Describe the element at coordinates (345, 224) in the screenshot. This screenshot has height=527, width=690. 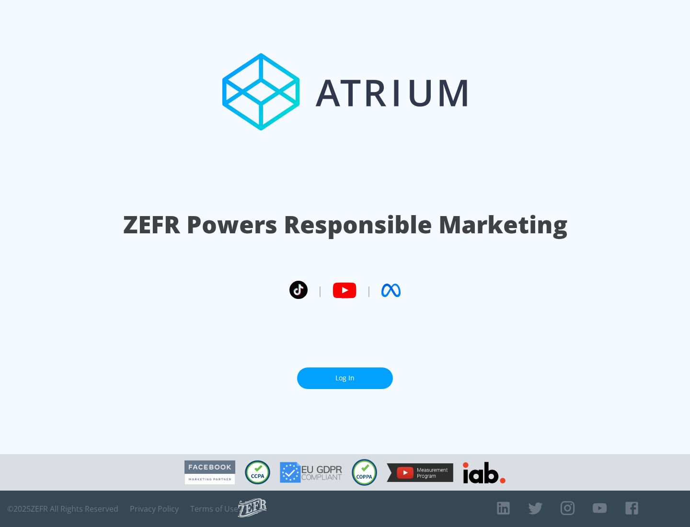
I see `h1: ZEFR Powers Responsible Marketing` at that location.